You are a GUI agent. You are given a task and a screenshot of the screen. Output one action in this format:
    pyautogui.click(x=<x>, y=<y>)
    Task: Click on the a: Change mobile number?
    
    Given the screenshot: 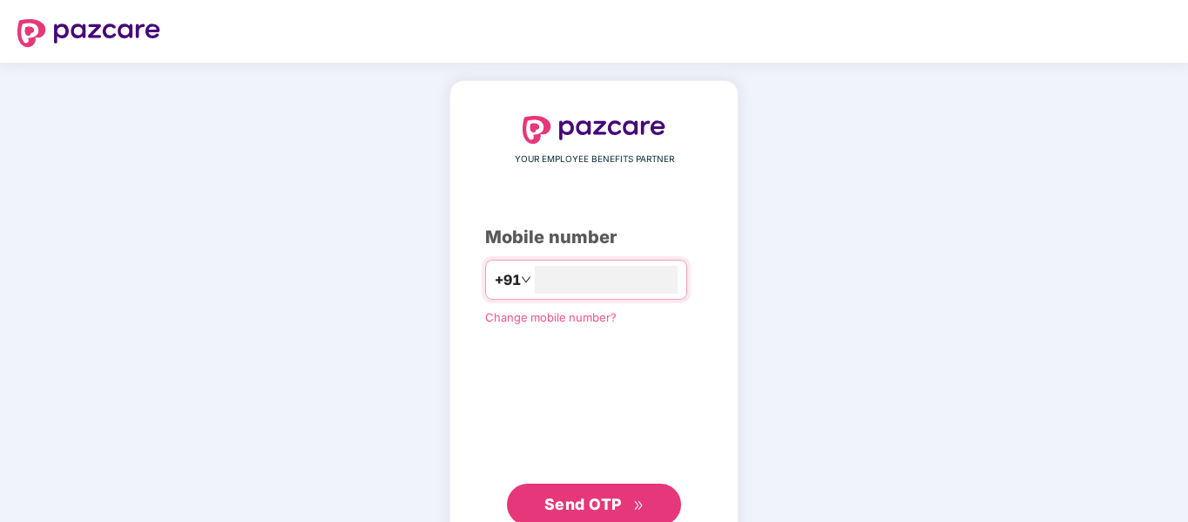 What is the action you would take?
    pyautogui.click(x=550, y=317)
    